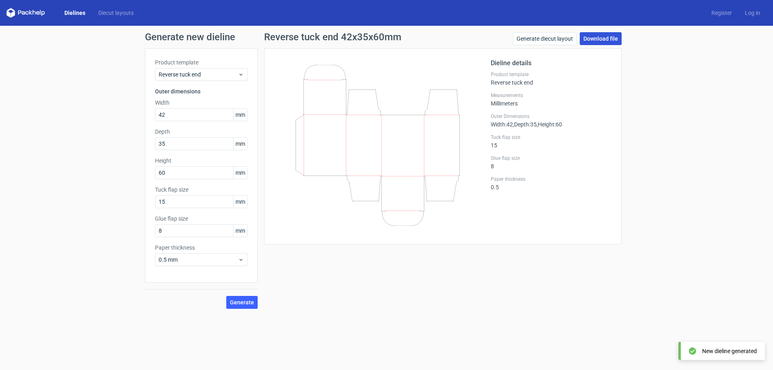  Describe the element at coordinates (201, 91) in the screenshot. I see `h3: Outer dimensions` at that location.